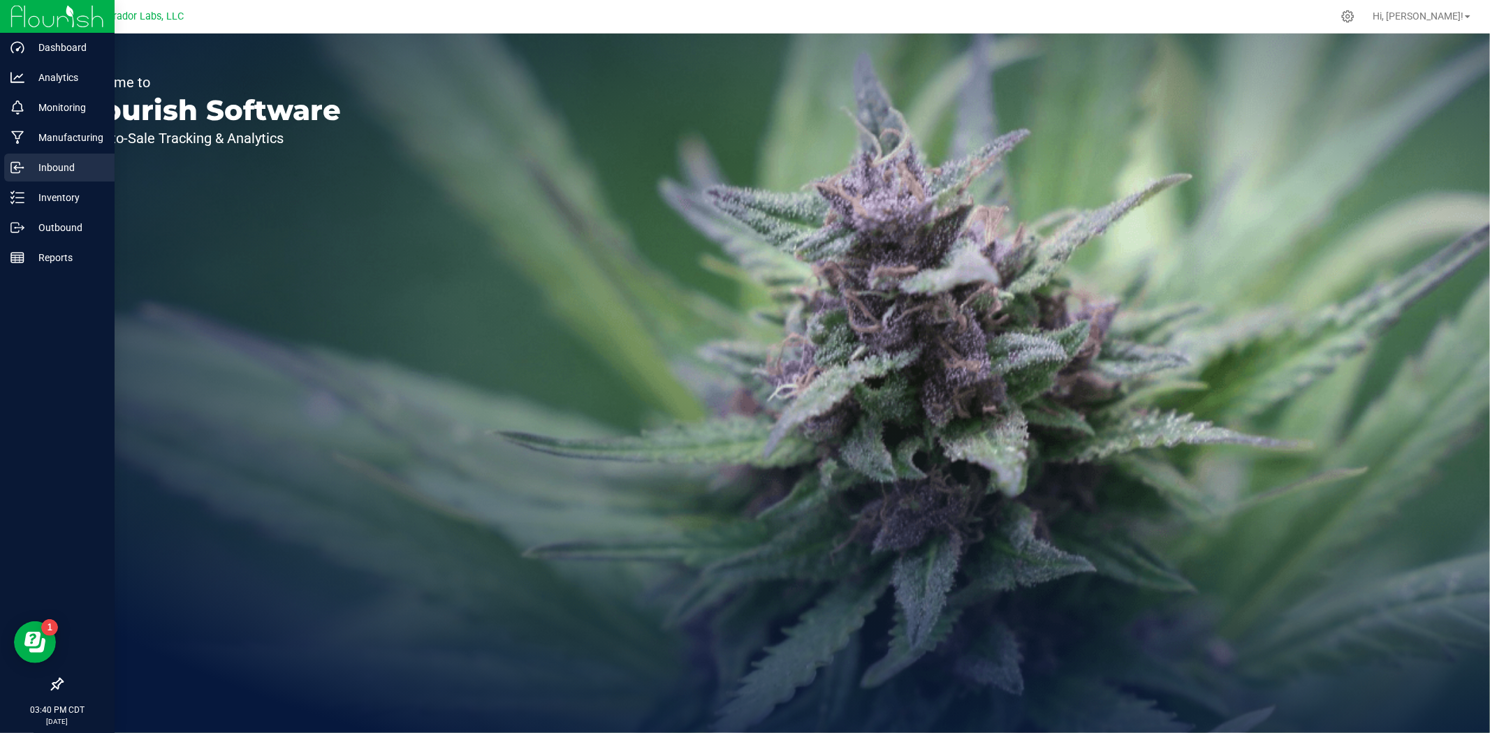  Describe the element at coordinates (17, 168) in the screenshot. I see `inline-svg: Inbound` at that location.